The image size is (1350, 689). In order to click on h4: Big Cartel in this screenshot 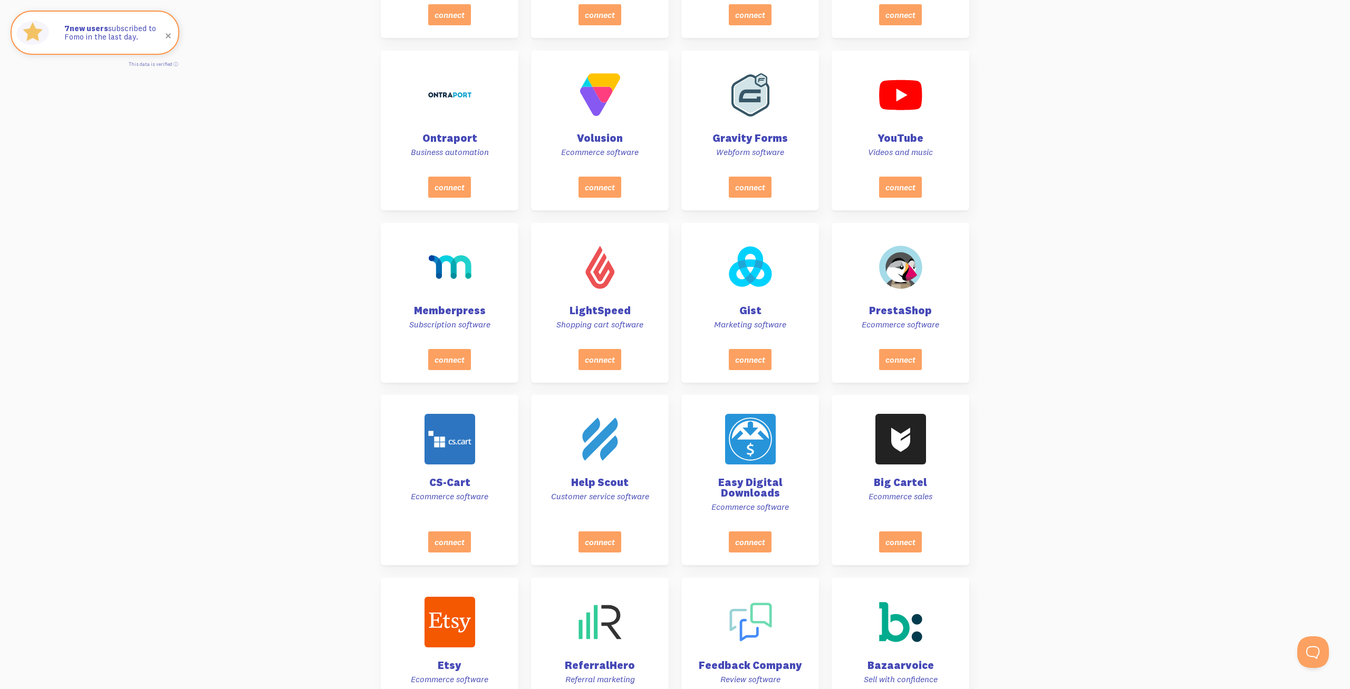, I will do `click(900, 482)`.